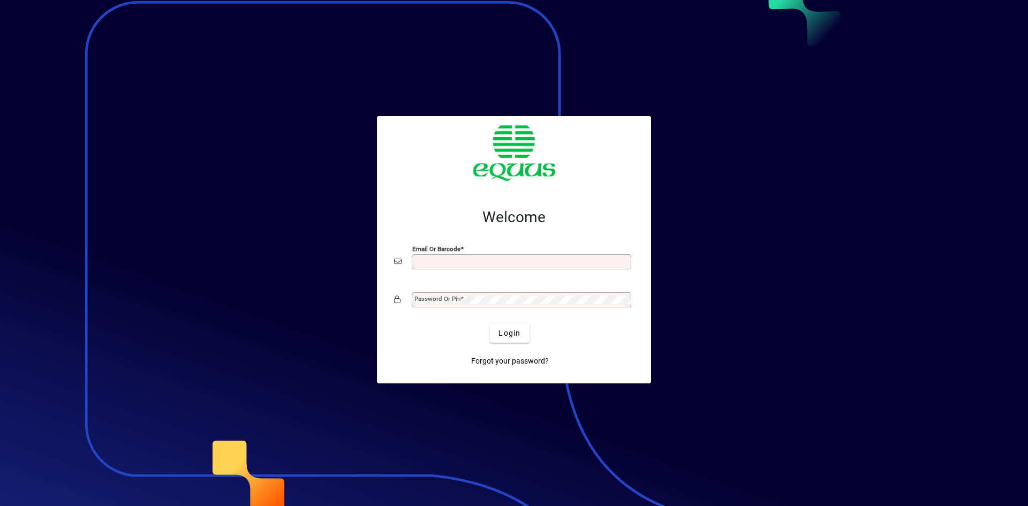  What do you see at coordinates (509, 333) in the screenshot?
I see `button: Login` at bounding box center [509, 333].